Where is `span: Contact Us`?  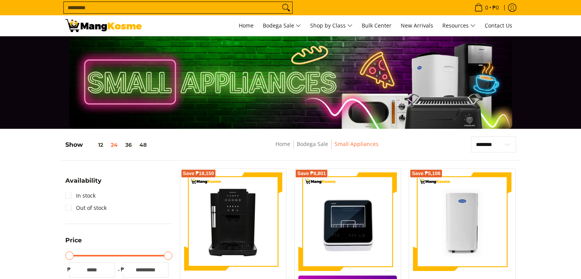
span: Contact Us is located at coordinates (499, 25).